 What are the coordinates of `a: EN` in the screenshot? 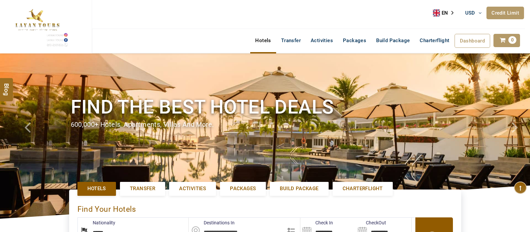 It's located at (445, 13).